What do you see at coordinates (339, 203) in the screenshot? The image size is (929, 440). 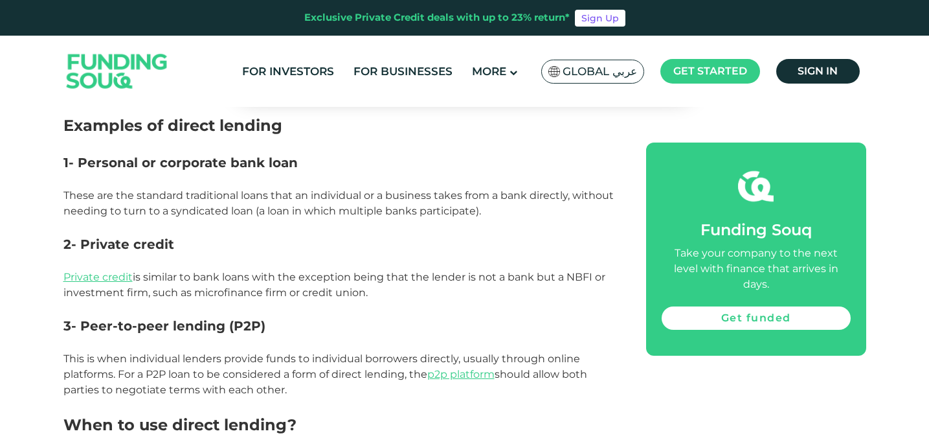 I see `span: These are the standard traditional loans that an individual or a business takes from a bank direc...` at bounding box center [339, 203].